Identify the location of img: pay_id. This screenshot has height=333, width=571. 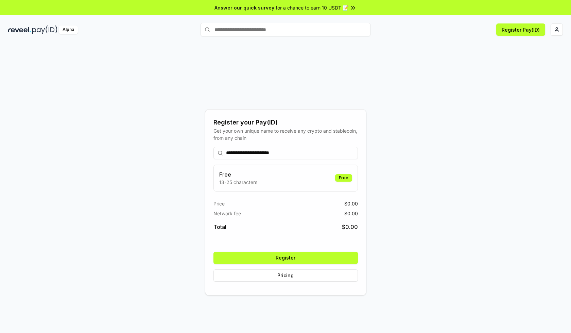
(45, 30).